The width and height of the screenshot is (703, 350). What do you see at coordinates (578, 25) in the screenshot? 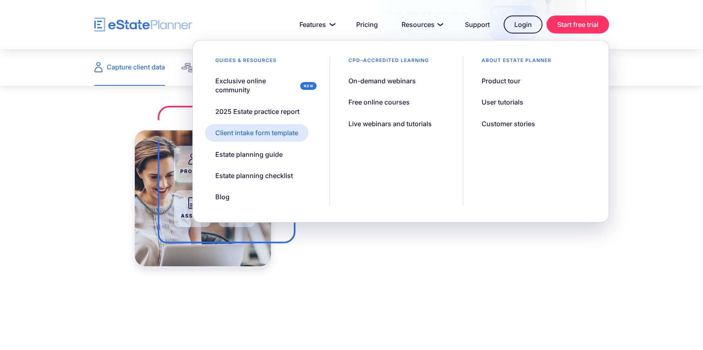
I see `a: Start free trial` at bounding box center [578, 25].